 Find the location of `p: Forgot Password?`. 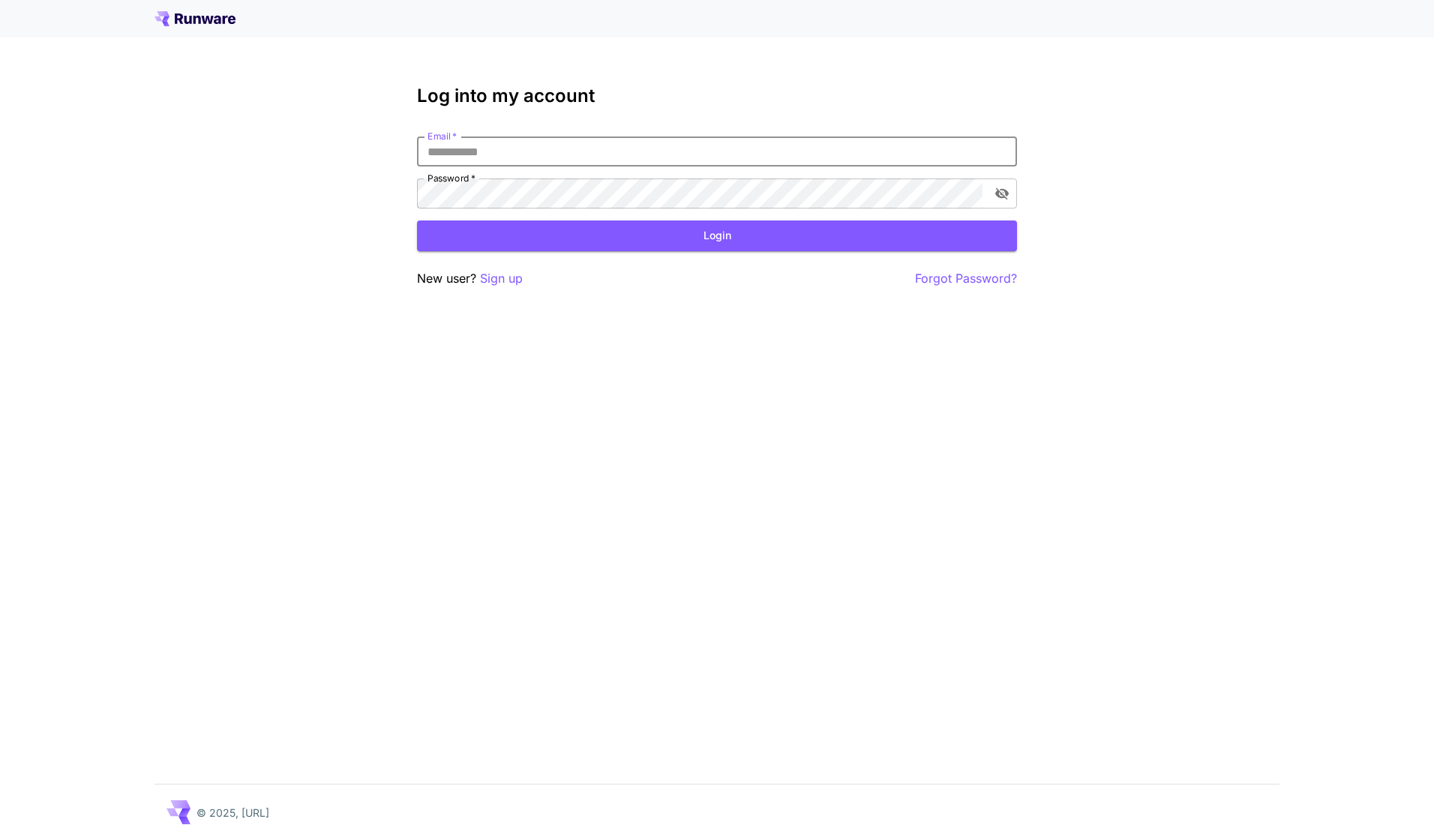

p: Forgot Password? is located at coordinates (966, 278).